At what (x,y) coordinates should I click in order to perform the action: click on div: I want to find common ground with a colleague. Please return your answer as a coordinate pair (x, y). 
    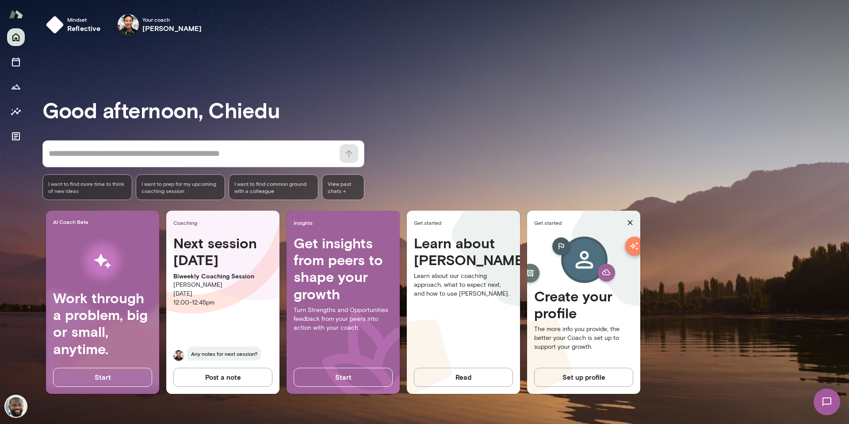
    Looking at the image, I should click on (273, 187).